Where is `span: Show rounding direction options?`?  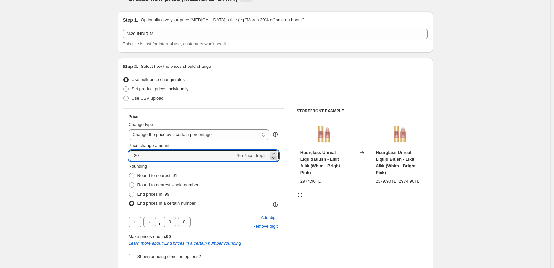
span: Show rounding direction options? is located at coordinates (169, 256).